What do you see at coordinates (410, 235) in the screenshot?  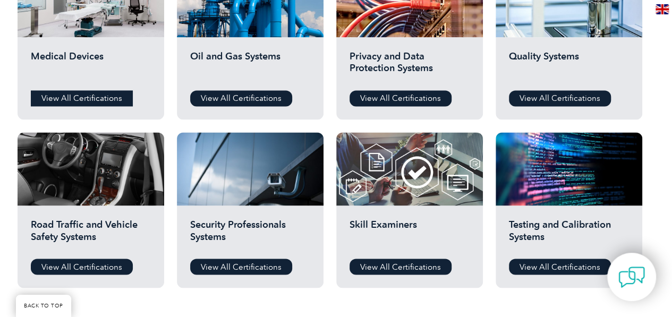 I see `h2: Skill Examiners` at bounding box center [410, 235].